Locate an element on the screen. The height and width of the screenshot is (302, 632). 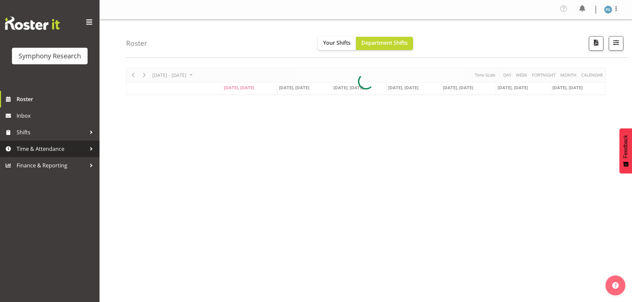
span: Feedback is located at coordinates (625, 147).